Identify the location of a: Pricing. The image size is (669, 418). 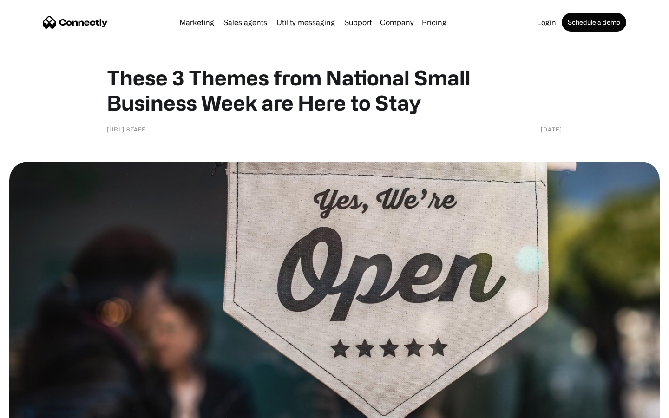
(434, 22).